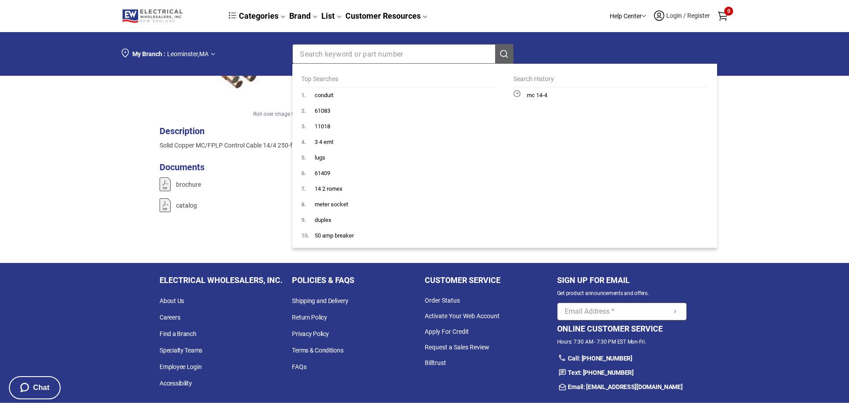 This screenshot has width=849, height=406. I want to click on div: Specialty Teams, so click(226, 350).